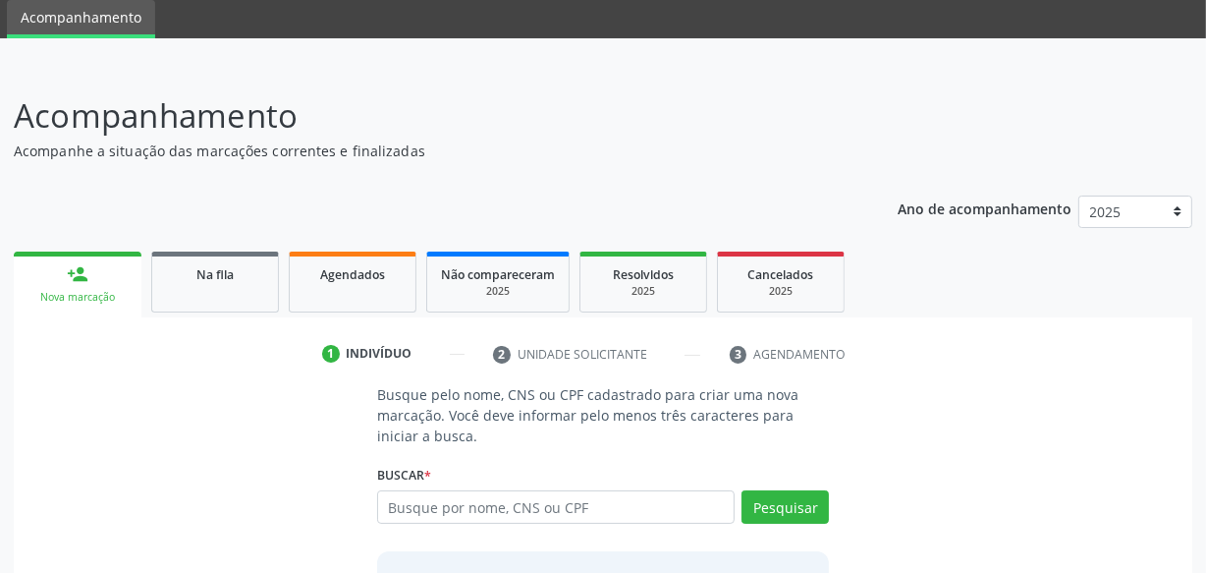  Describe the element at coordinates (556, 507) in the screenshot. I see `input: Busque por nome, CNS ou CPF` at that location.